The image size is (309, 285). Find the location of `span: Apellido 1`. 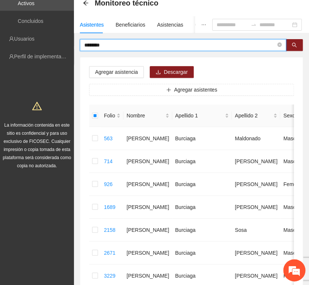

span: Apellido 1 is located at coordinates (199, 116).